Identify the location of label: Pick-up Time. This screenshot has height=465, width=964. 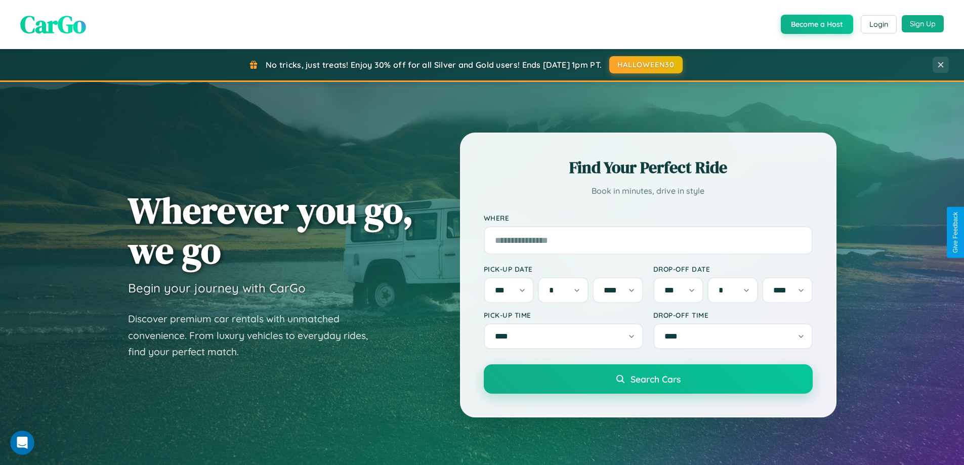
(563, 315).